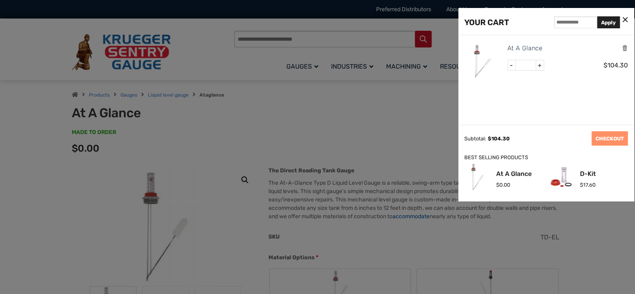  Describe the element at coordinates (625, 48) in the screenshot. I see `a: Remove this item` at that location.